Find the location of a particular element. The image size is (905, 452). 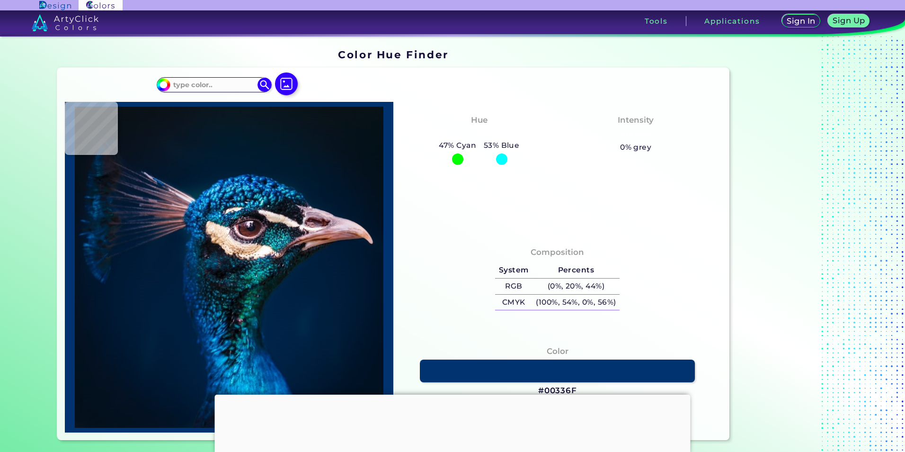

h5: (0%, 20%, 44%) is located at coordinates (576, 286).